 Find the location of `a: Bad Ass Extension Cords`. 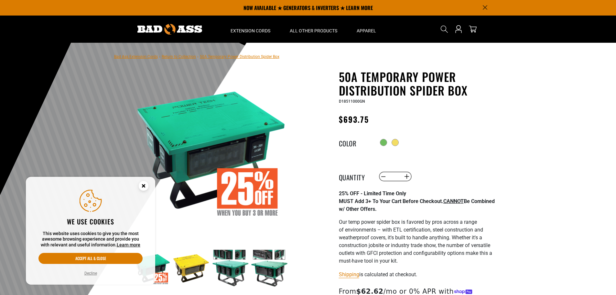

a: Bad Ass Extension Cords is located at coordinates (136, 57).